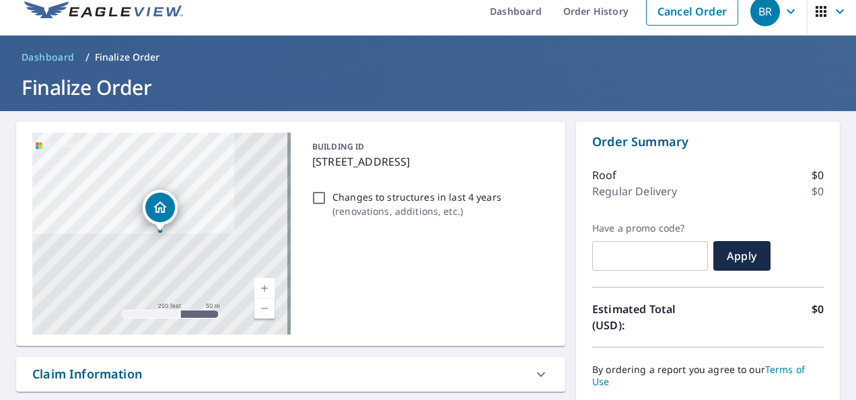  What do you see at coordinates (650, 228) in the screenshot?
I see `label: Have a promo code?` at bounding box center [650, 228].